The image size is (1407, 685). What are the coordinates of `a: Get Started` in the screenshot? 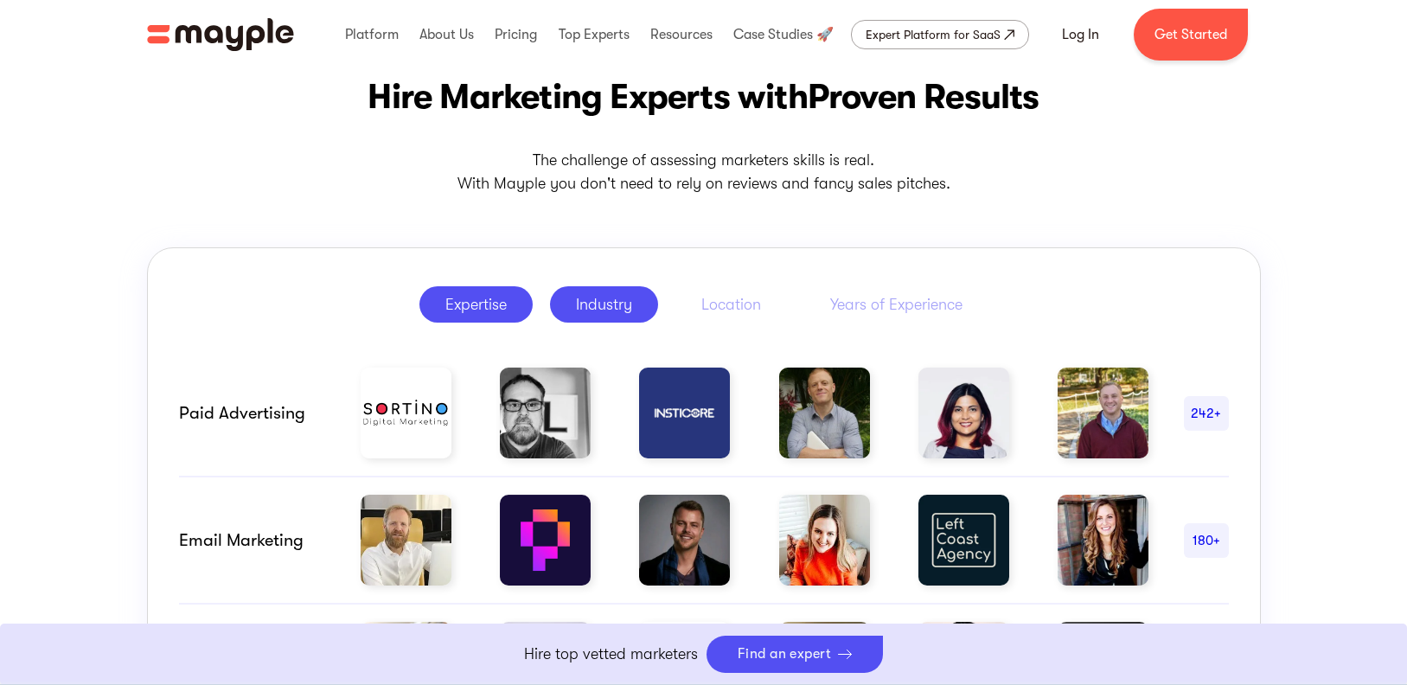 It's located at (1190, 35).